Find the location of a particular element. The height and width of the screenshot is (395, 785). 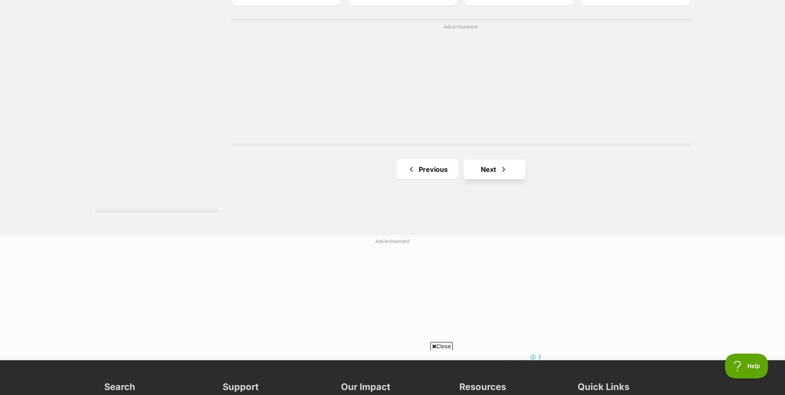

a: Previous page is located at coordinates (428, 169).